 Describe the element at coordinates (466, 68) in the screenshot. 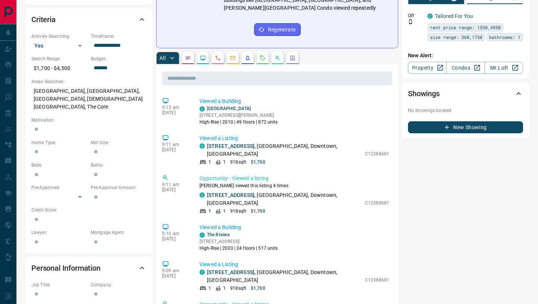

I see `a: Condos` at that location.